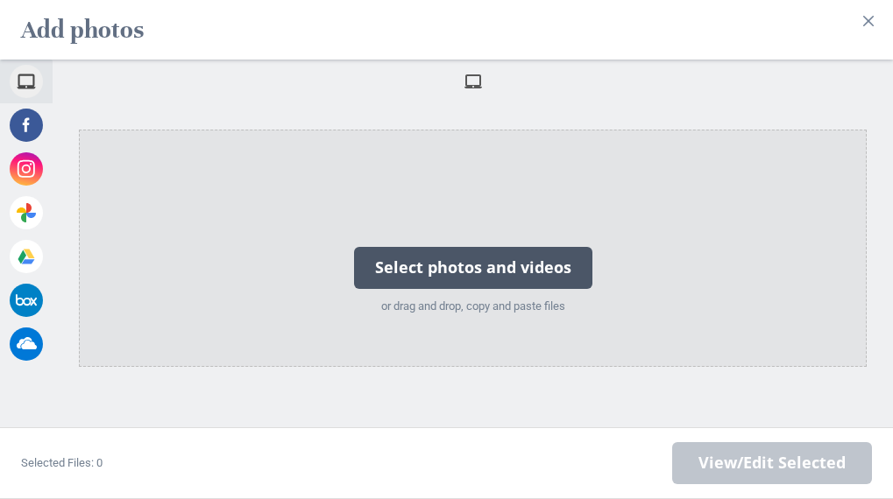 This screenshot has height=499, width=893. I want to click on span: My Device, so click(473, 81).